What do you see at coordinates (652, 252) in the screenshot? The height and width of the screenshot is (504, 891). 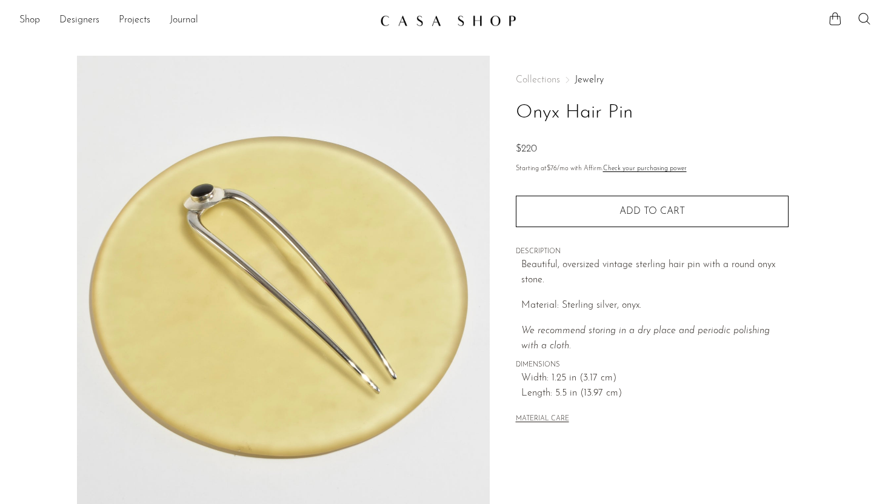 I see `span: DESCRIPTION` at bounding box center [652, 252].